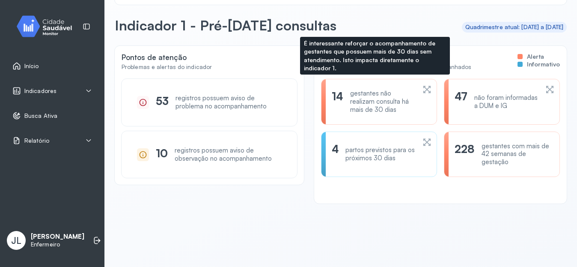 This screenshot has height=267, width=577. I want to click on span: Relatório, so click(37, 141).